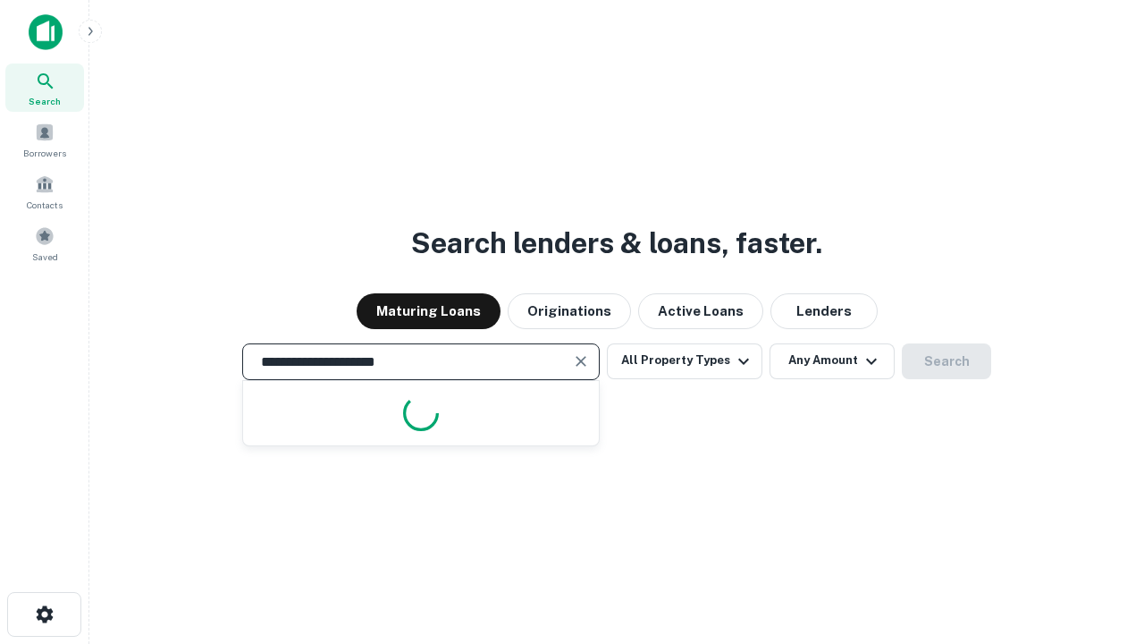 The width and height of the screenshot is (1144, 644). What do you see at coordinates (45, 205) in the screenshot?
I see `span: Contacts` at bounding box center [45, 205].